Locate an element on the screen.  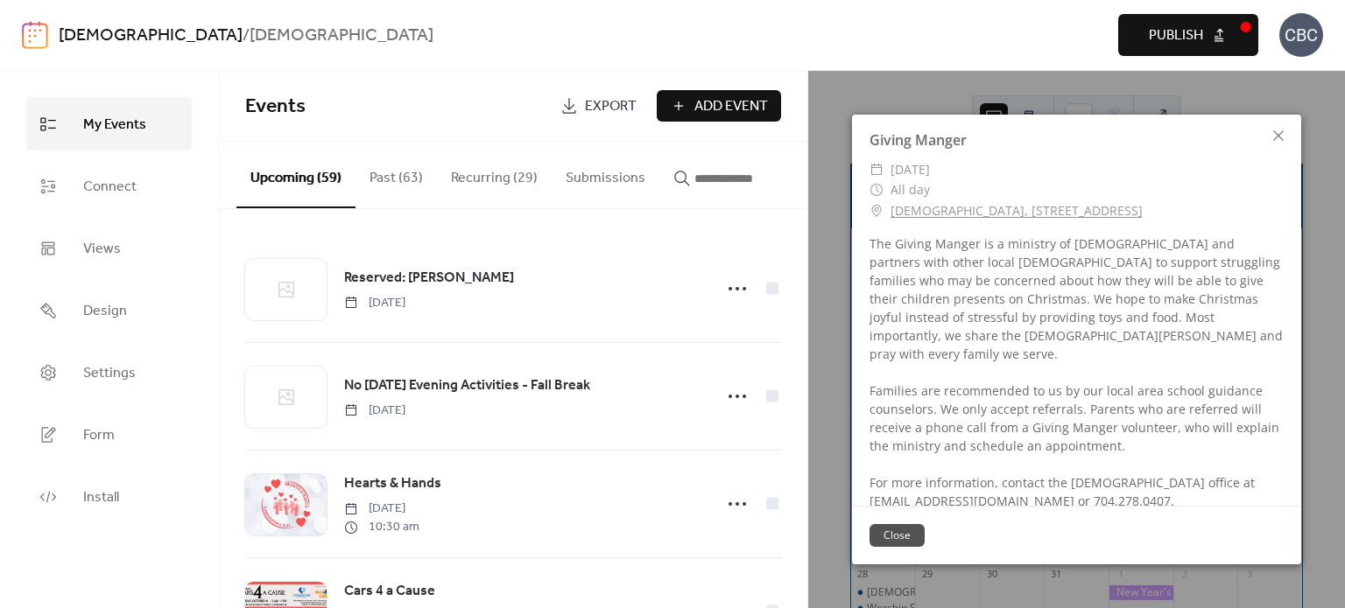
a: Design is located at coordinates (109, 310).